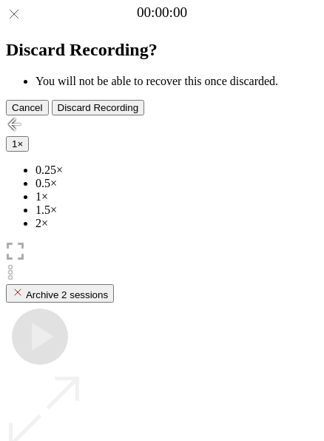 The height and width of the screenshot is (441, 324). What do you see at coordinates (177, 81) in the screenshot?
I see `li: You will not be able to recover this once discarded.` at bounding box center [177, 81].